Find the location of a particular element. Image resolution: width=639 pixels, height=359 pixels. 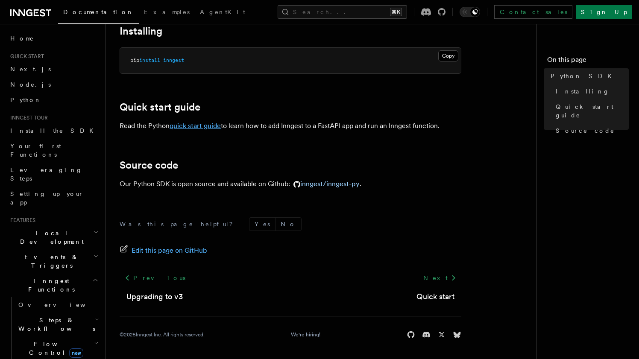

a: Your first Functions is located at coordinates (53, 150).